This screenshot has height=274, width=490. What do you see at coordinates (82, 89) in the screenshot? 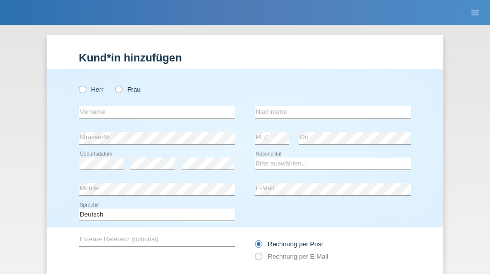
I see `input: Herr` at bounding box center [82, 89].